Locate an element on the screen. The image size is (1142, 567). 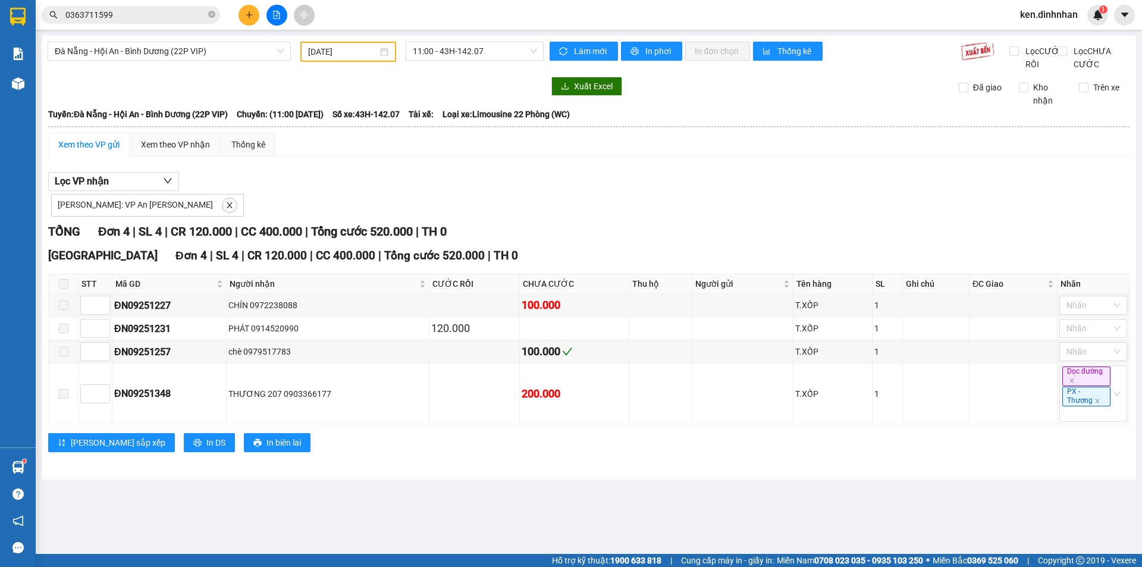
span: printer is located at coordinates (197, 443).